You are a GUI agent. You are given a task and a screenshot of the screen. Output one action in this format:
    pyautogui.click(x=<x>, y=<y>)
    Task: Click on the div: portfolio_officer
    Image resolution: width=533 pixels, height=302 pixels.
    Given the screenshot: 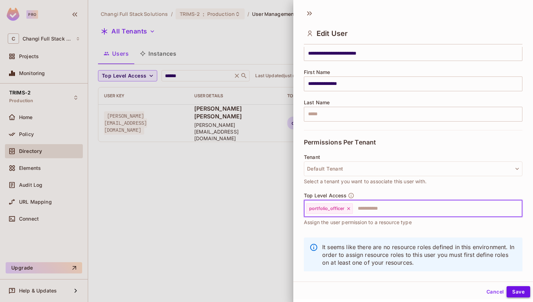 What is the action you would take?
    pyautogui.click(x=329, y=209)
    